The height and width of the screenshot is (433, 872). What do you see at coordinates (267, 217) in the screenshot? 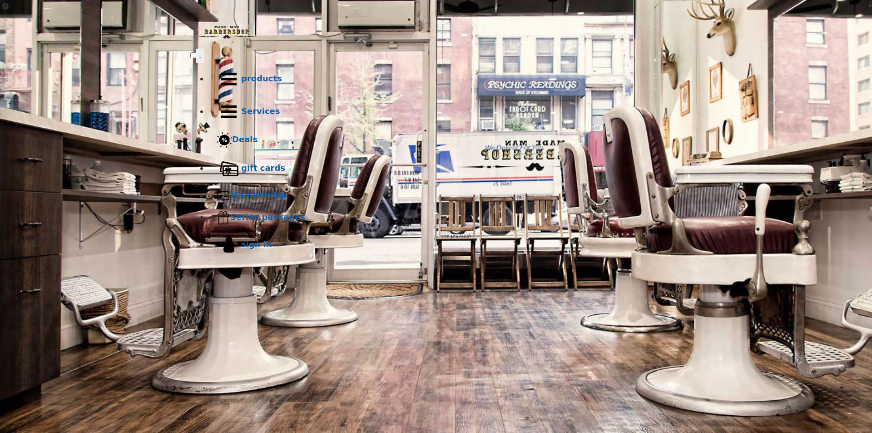
I see `b: Series packages` at bounding box center [267, 217].